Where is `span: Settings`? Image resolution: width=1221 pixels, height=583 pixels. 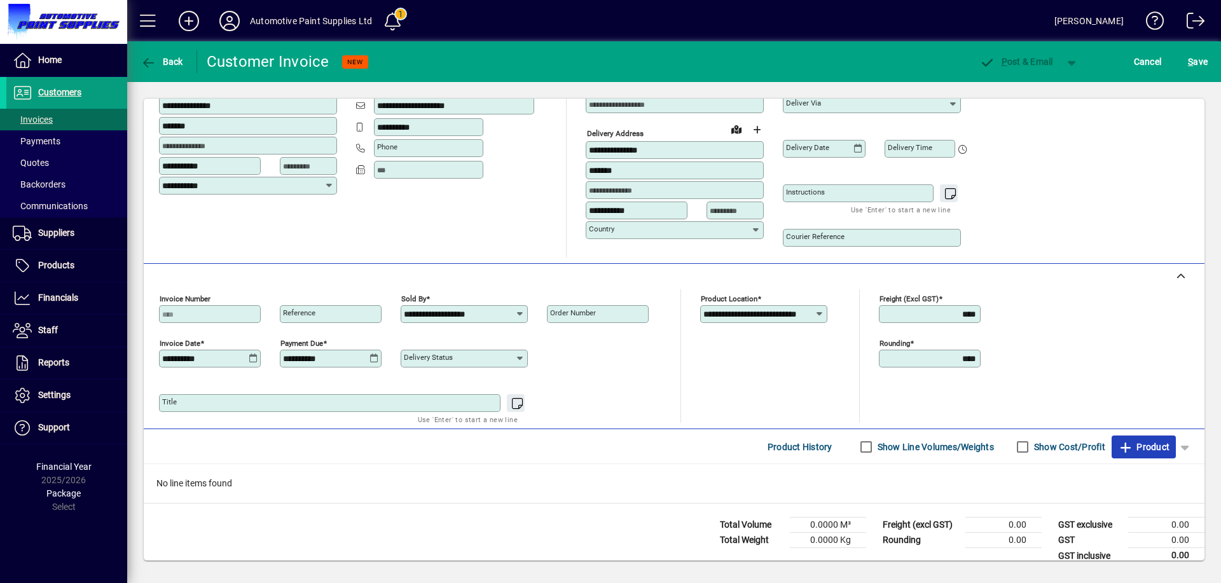 span: Settings is located at coordinates (54, 395).